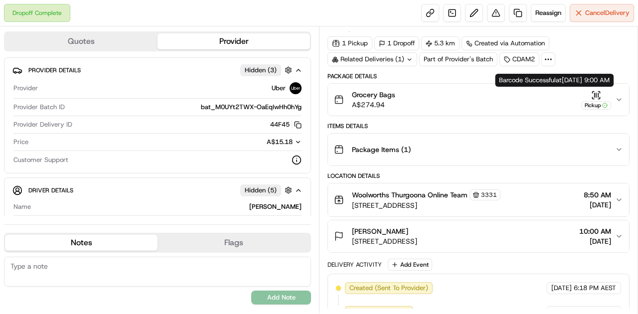 The image size is (638, 314). Describe the element at coordinates (21, 142) in the screenshot. I see `span: Price` at that location.